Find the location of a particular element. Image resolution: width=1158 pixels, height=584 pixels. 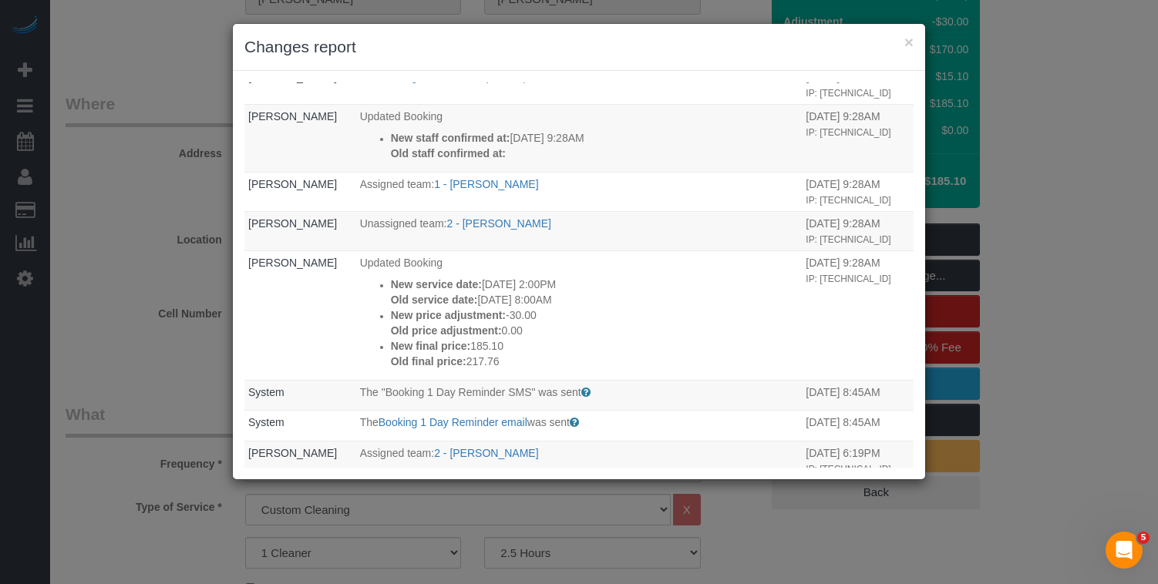

strong: Old staff confirmed at: is located at coordinates (448, 153).